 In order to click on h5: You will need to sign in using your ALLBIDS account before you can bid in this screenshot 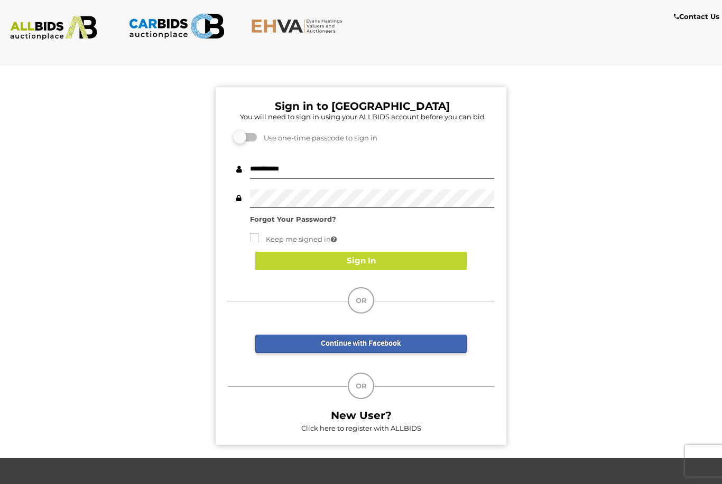, I will do `click(362, 117)`.